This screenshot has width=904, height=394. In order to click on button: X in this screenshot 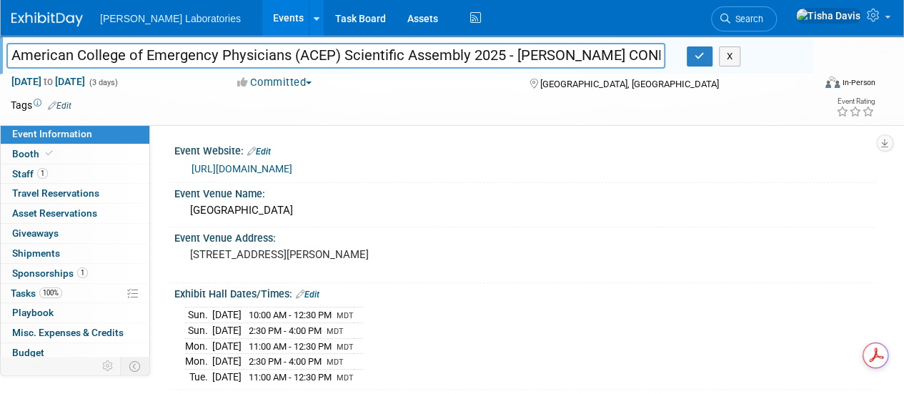, I will do `click(730, 56)`.